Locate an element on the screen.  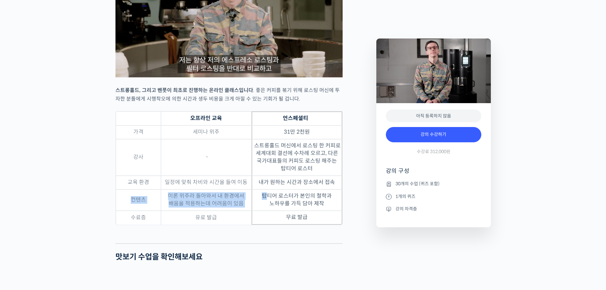
td: 무료 발급 is located at coordinates (297, 218).